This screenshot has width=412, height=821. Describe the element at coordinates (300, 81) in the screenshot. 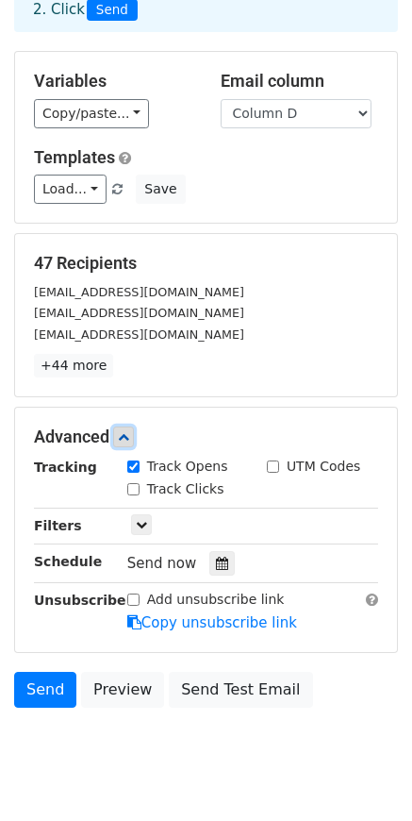

I see `h5: Email column` at that location.